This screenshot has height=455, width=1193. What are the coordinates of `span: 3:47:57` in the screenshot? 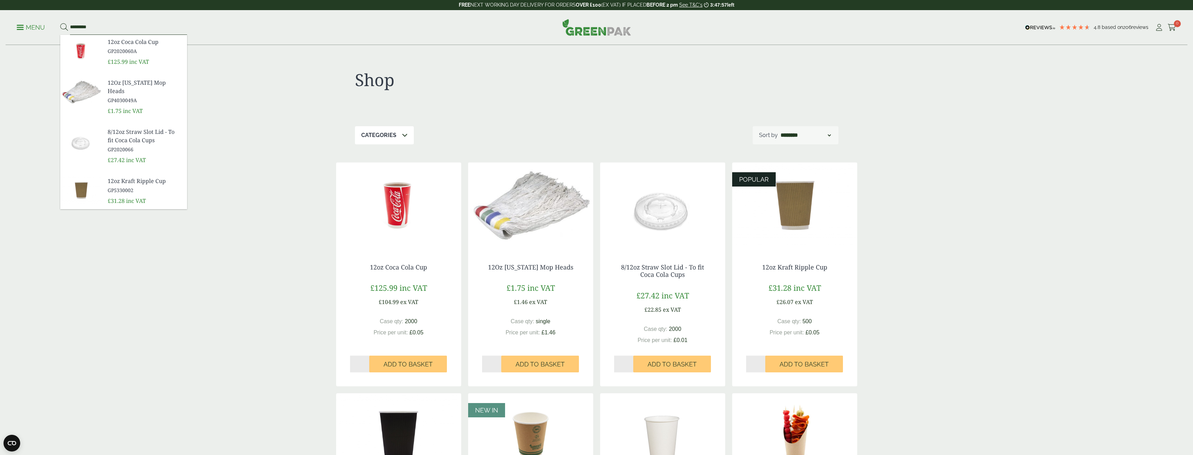 It's located at (719, 5).